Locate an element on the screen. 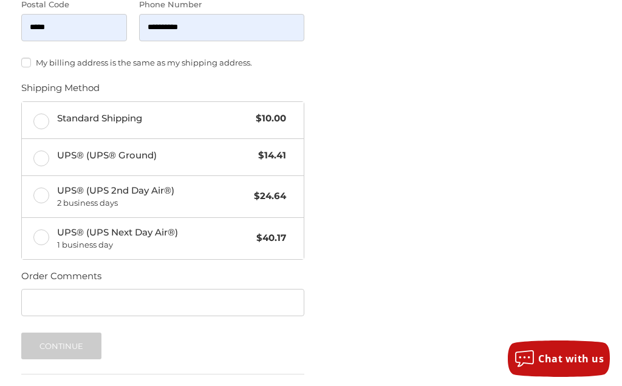 This screenshot has height=386, width=622. span: $40.17 is located at coordinates (268, 238).